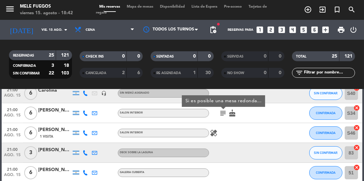 The width and height of the screenshot is (364, 181). Describe the element at coordinates (271, 30) in the screenshot. I see `i: looks_two` at that location.